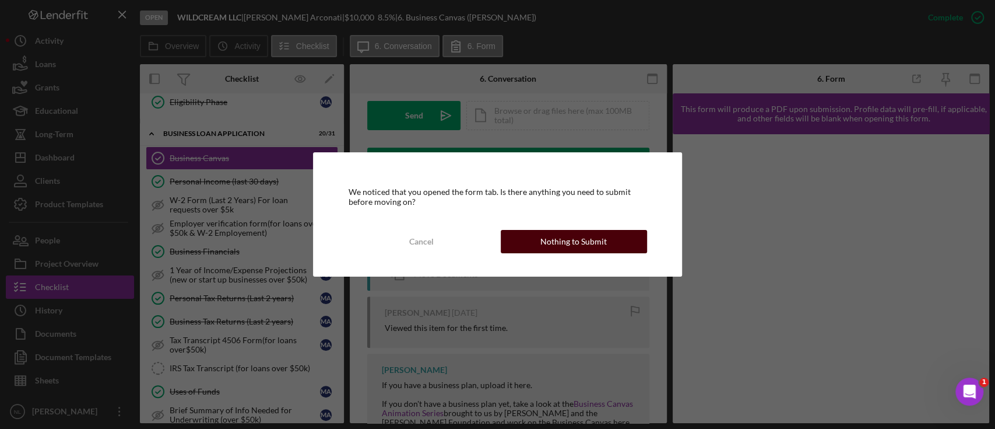  Describe the element at coordinates (421, 241) in the screenshot. I see `button: Cancel` at that location.